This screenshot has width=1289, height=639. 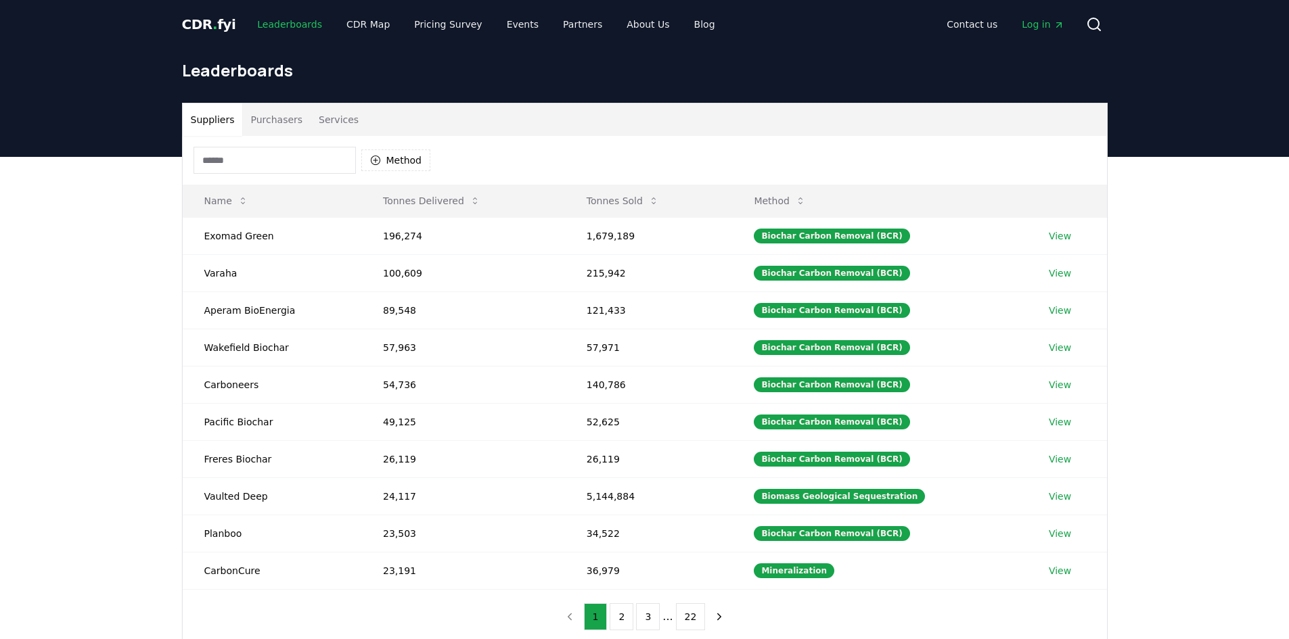 What do you see at coordinates (272, 273) in the screenshot?
I see `td: Varaha` at bounding box center [272, 273].